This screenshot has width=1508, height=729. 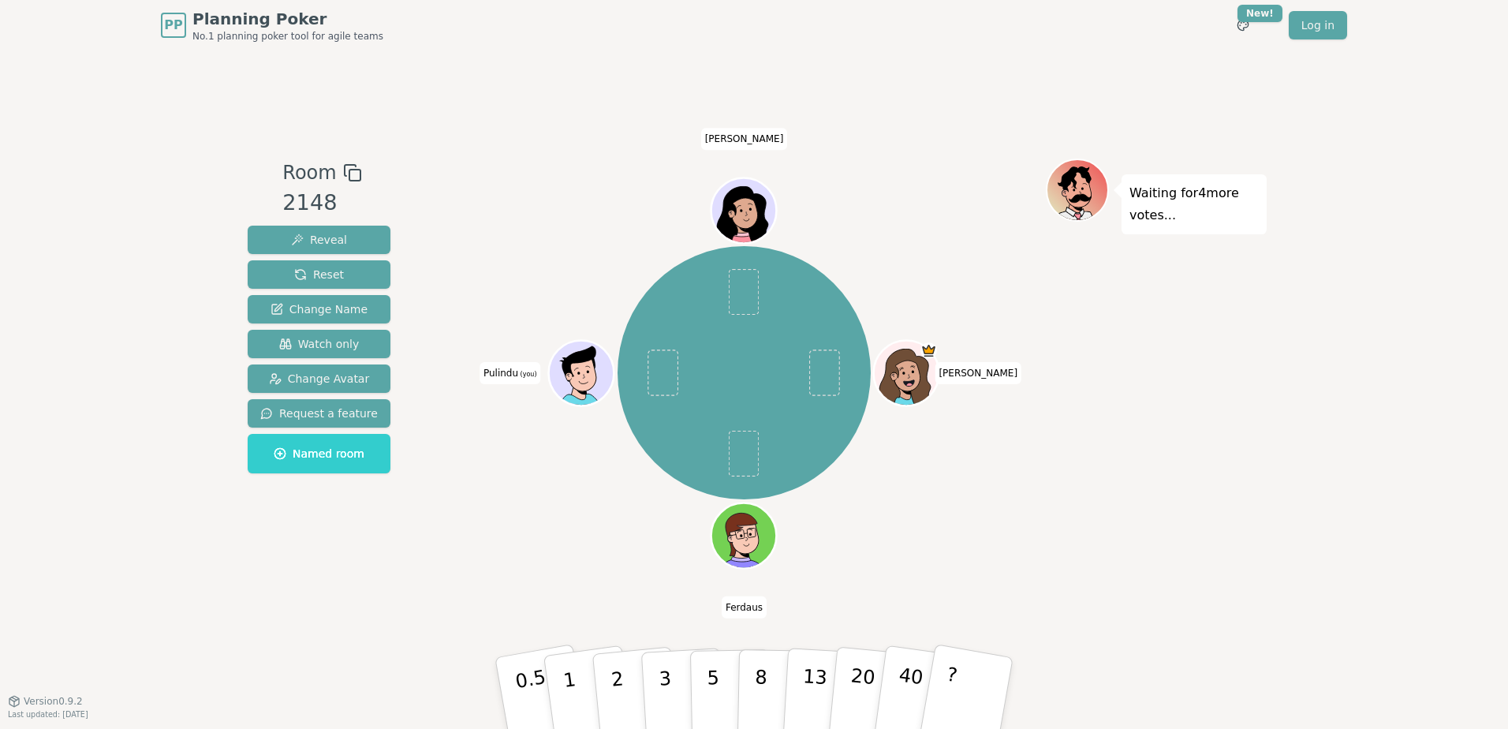 I want to click on span: No.1 planning poker tool for agile teams, so click(x=288, y=36).